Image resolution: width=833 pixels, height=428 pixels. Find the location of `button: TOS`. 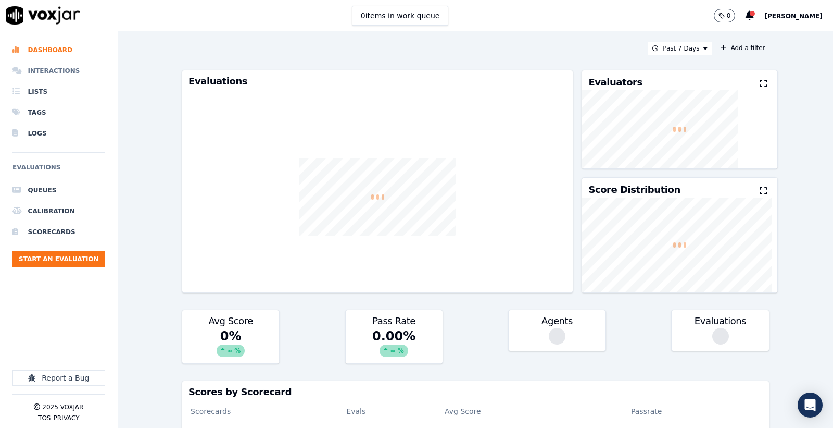

button: TOS is located at coordinates (44, 418).